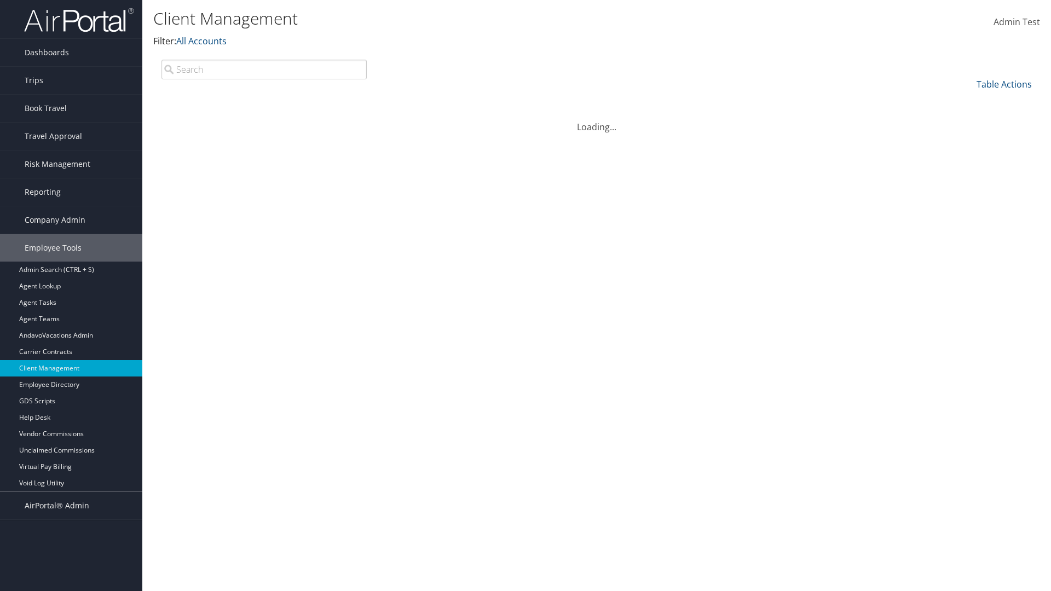 The height and width of the screenshot is (591, 1051). I want to click on img: airportal-logo.png, so click(79, 20).